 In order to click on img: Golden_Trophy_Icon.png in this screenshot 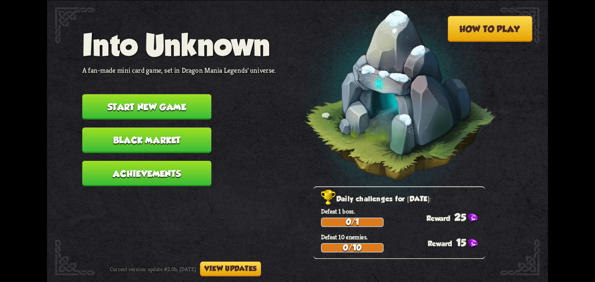, I will do `click(328, 197)`.